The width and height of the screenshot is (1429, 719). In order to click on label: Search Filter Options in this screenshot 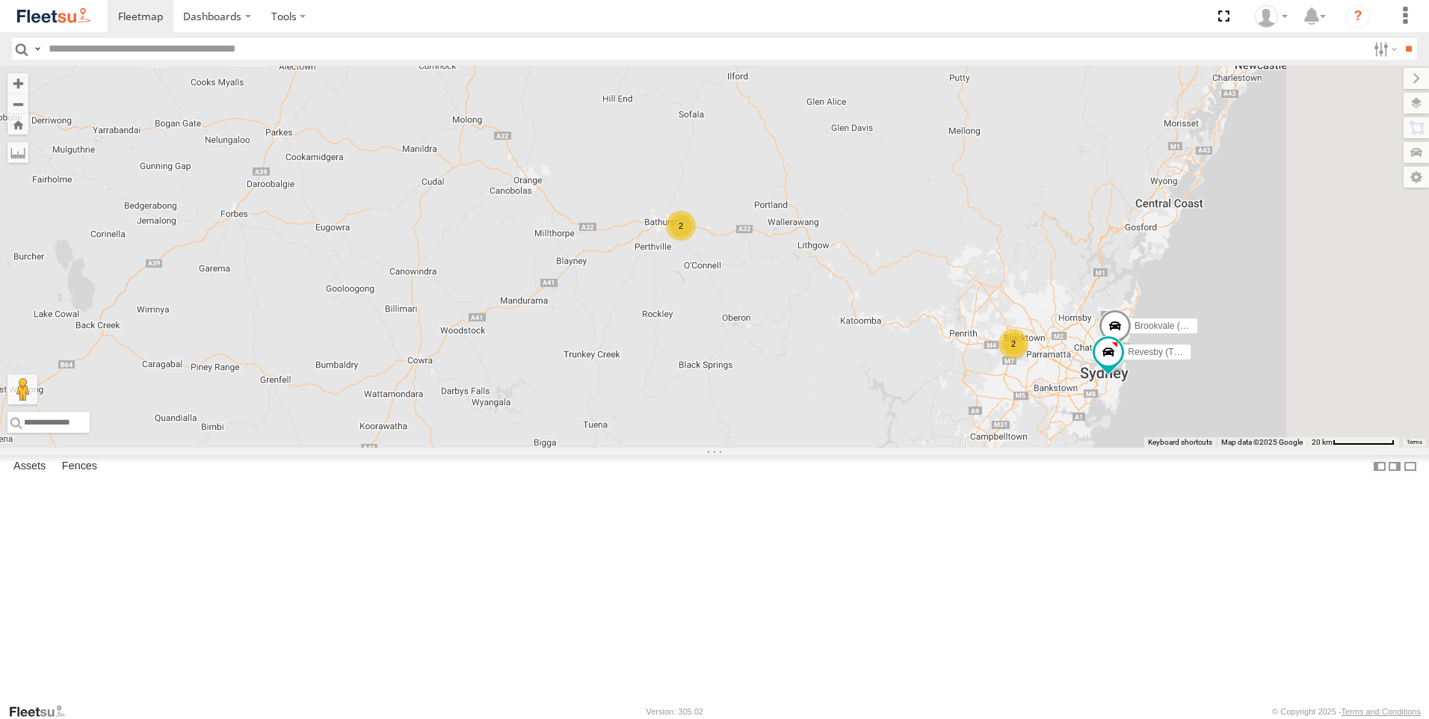, I will do `click(1383, 49)`.